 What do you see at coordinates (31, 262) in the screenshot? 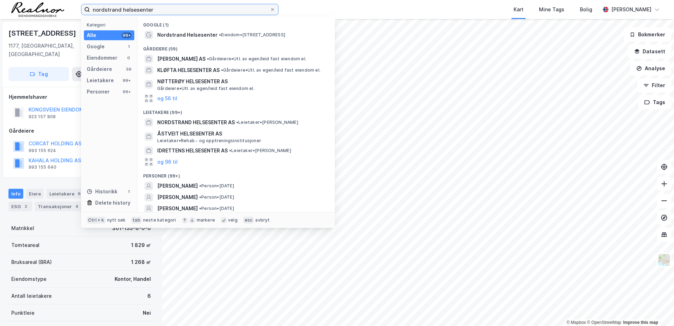
I see `div: Bruksareal (BRA)` at bounding box center [31, 262].